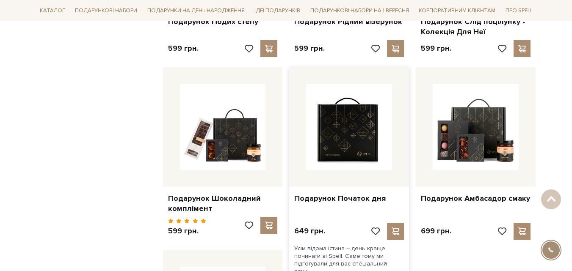  I want to click on a: Подарунки на День народження, so click(196, 11).